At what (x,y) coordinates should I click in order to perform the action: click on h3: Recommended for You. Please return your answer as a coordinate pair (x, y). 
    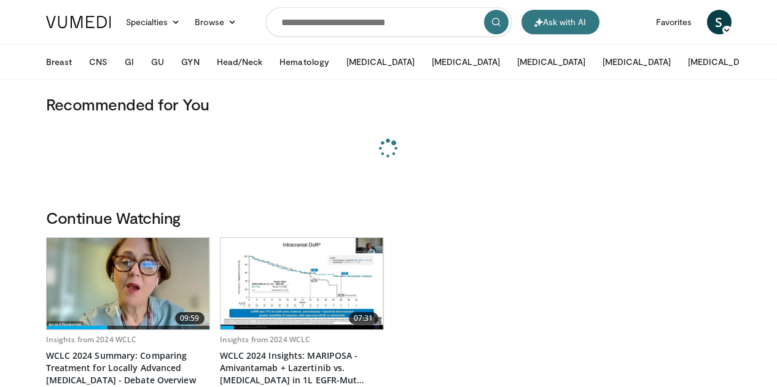
    Looking at the image, I should click on (389, 104).